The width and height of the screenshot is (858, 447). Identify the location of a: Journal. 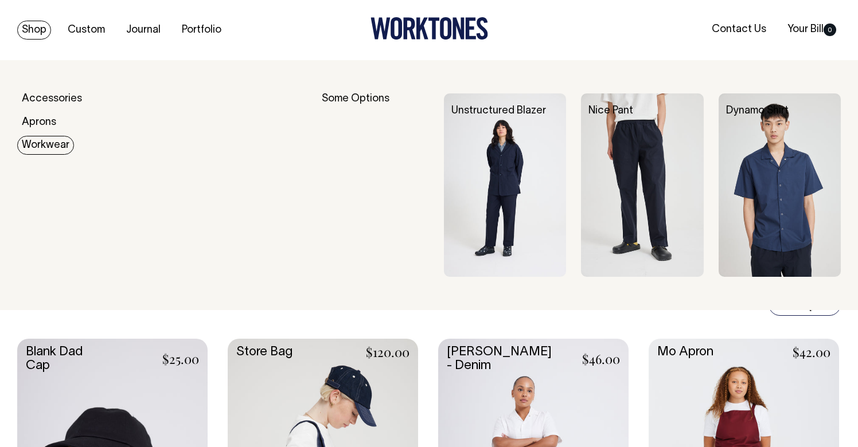
(143, 30).